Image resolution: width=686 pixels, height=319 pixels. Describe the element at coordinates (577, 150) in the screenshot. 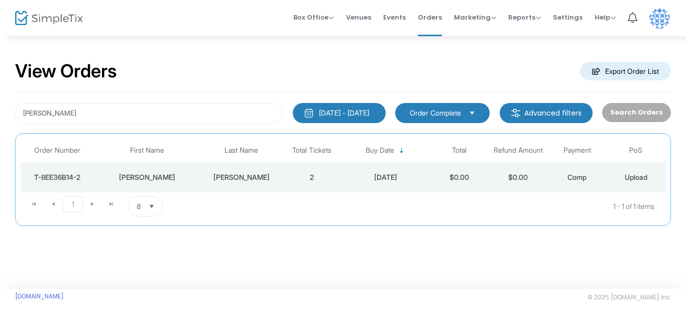

I see `span: Payment` at that location.